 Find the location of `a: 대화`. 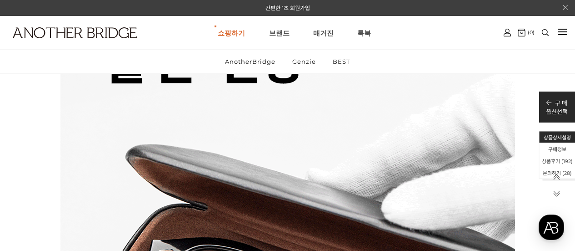

a: 대화 is located at coordinates (89, 186).